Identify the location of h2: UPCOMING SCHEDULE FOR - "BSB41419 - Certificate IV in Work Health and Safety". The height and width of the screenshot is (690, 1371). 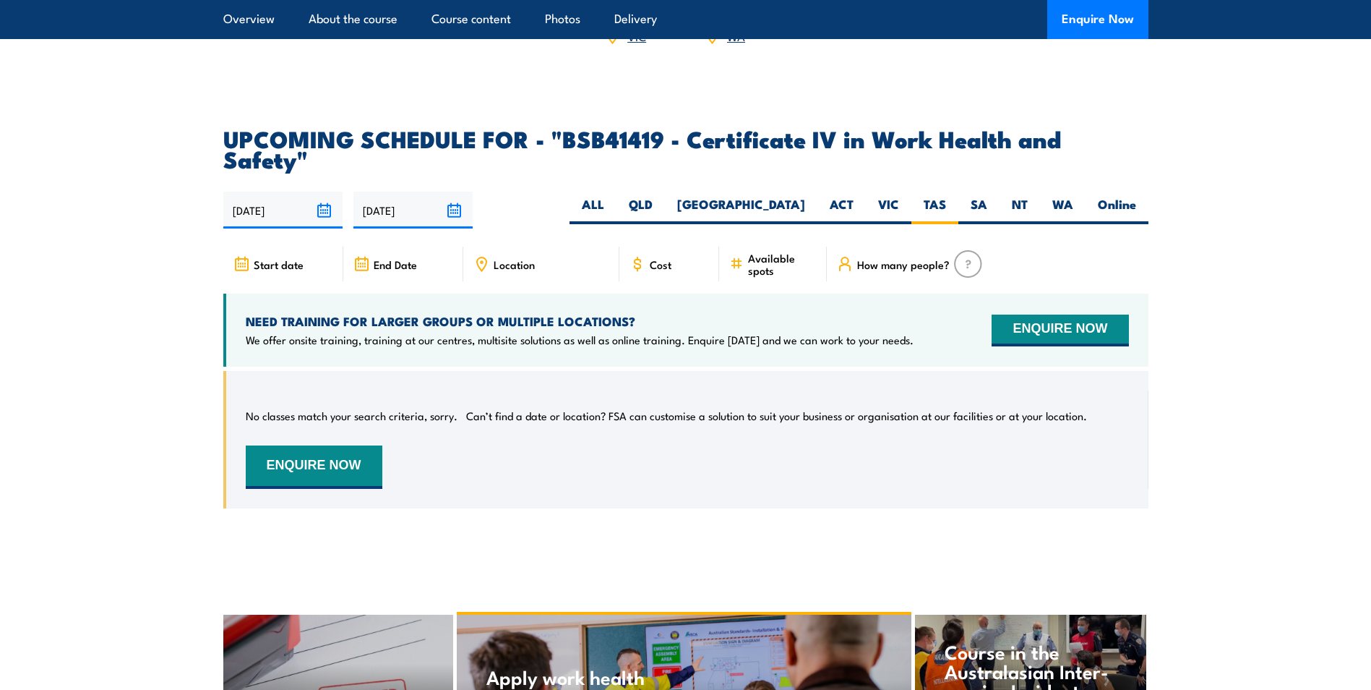
(686, 148).